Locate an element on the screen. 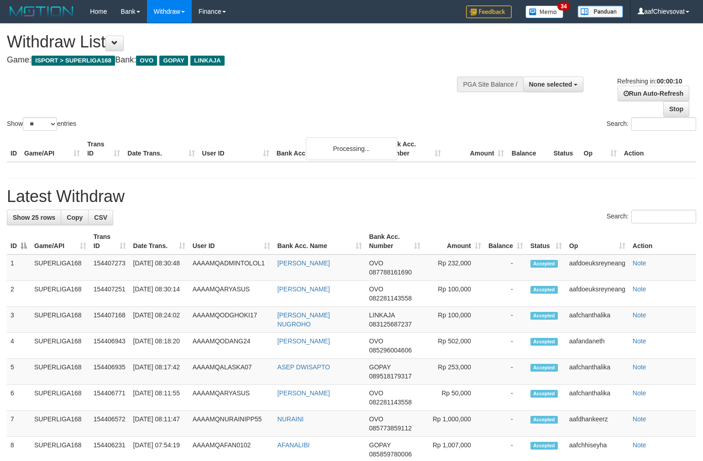 The width and height of the screenshot is (703, 461). td: 154407251 is located at coordinates (110, 294).